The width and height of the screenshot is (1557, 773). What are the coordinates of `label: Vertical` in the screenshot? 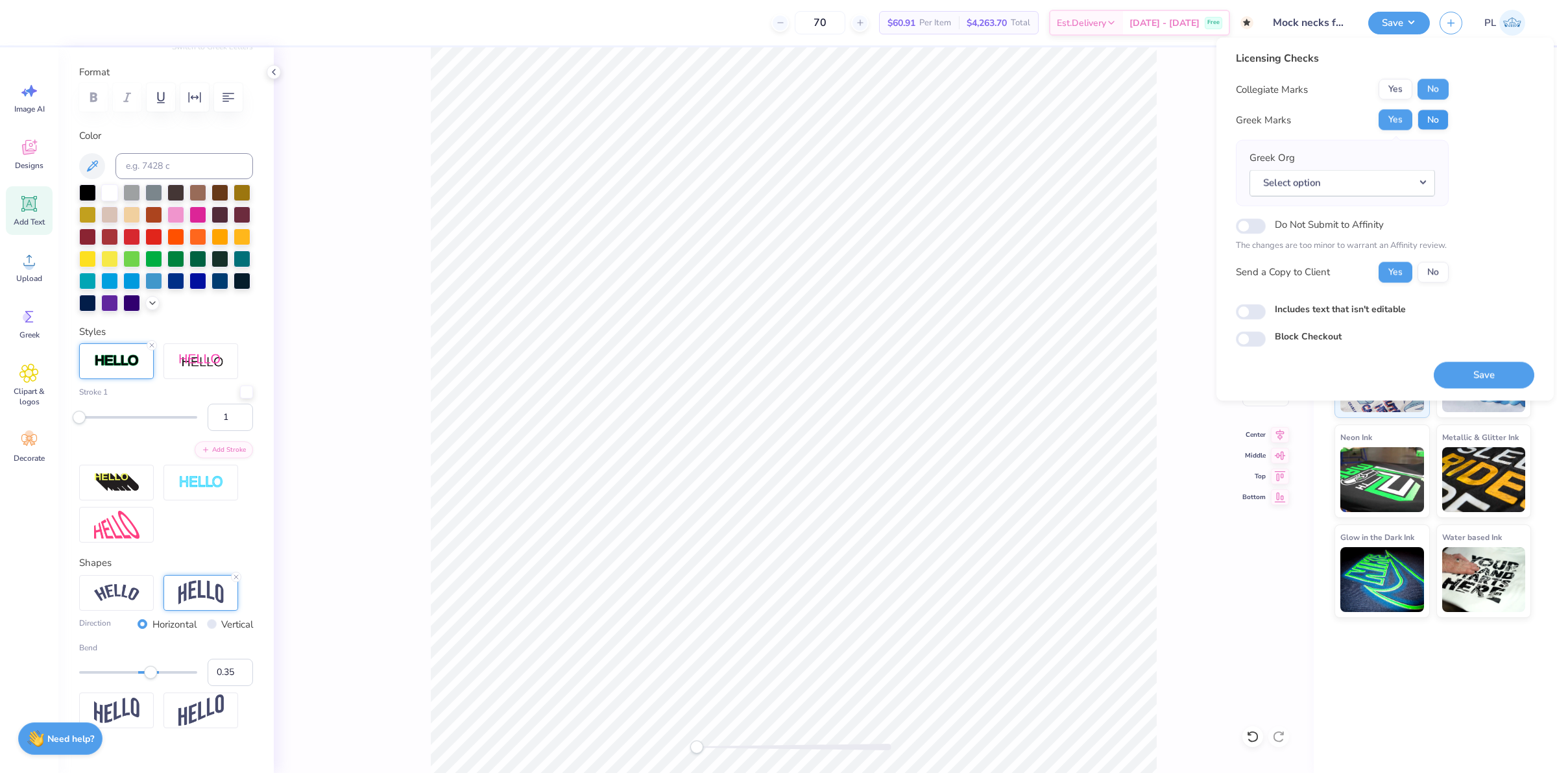 It's located at (237, 624).